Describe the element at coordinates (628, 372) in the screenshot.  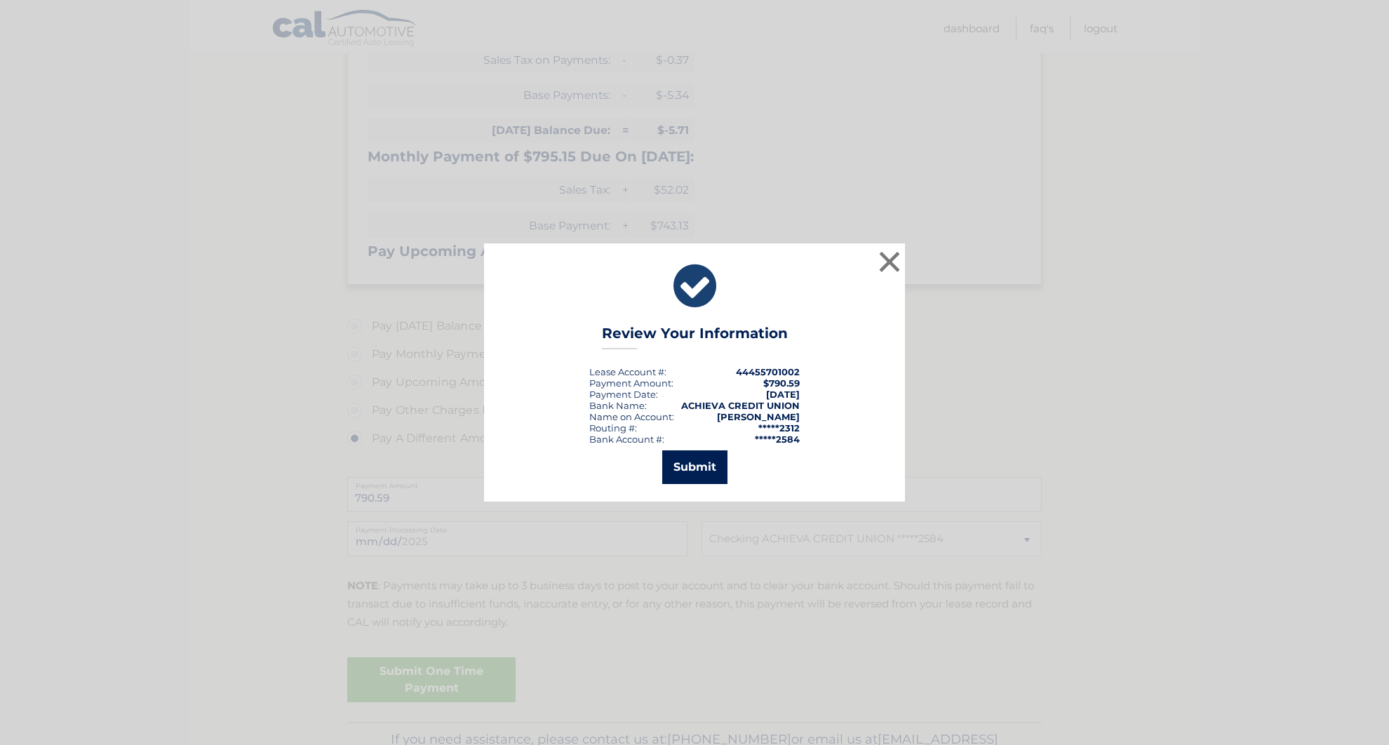
I see `div: Lease Account #:` at that location.